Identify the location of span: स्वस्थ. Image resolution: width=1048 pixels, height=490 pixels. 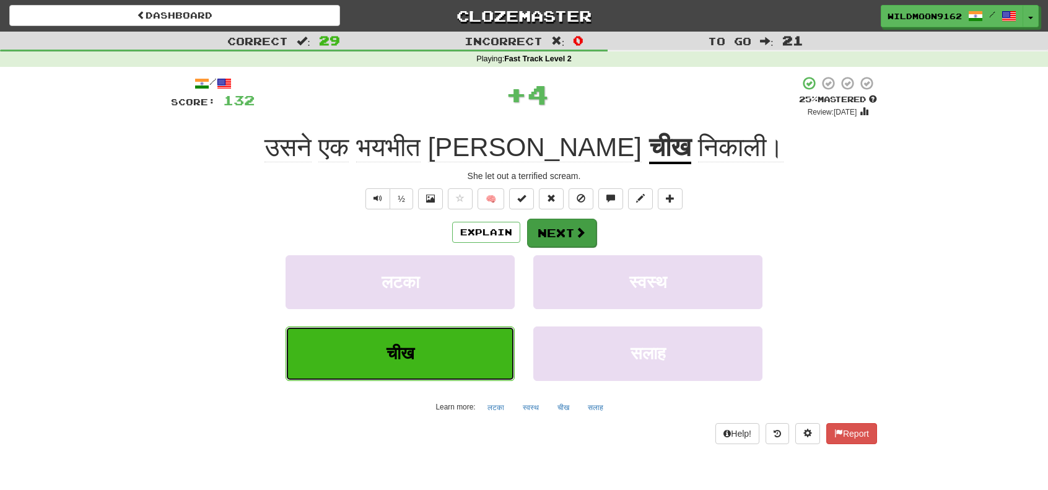
(648, 282).